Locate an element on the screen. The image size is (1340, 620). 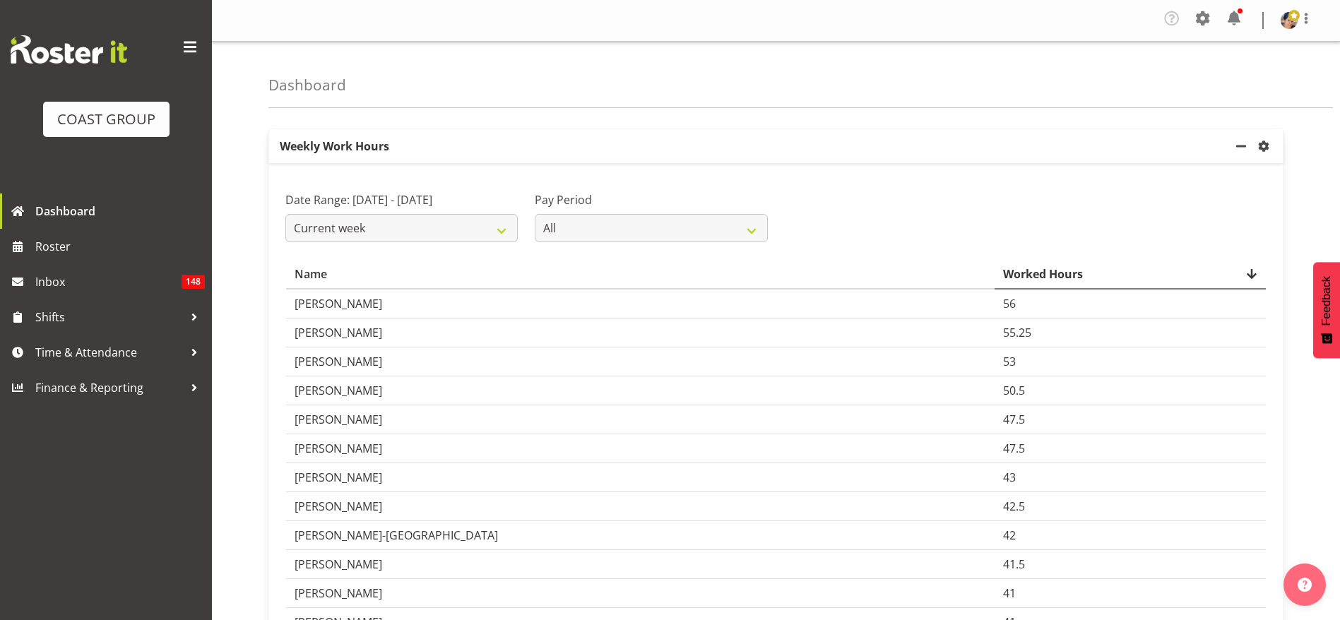
div: Name is located at coordinates (640, 274).